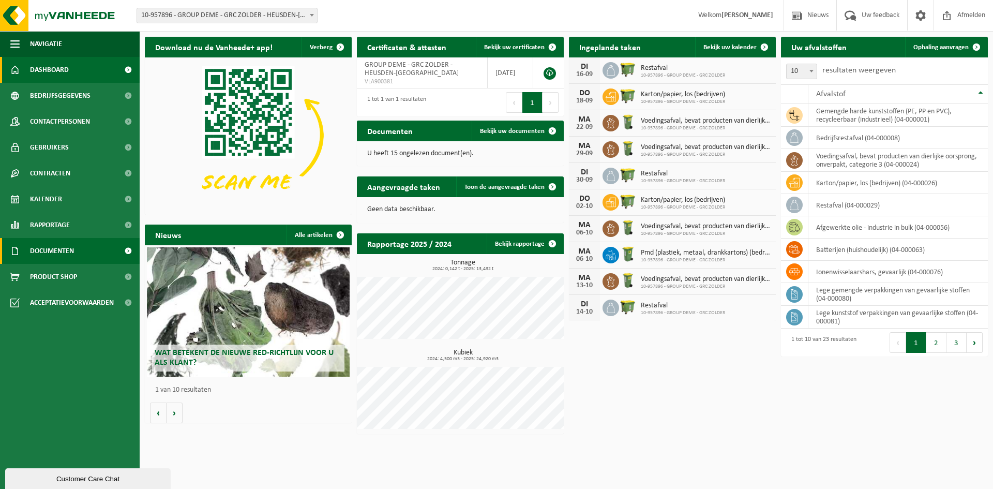  What do you see at coordinates (897, 138) in the screenshot?
I see `td: bedrijfsrestafval (04-000008)` at bounding box center [897, 138].